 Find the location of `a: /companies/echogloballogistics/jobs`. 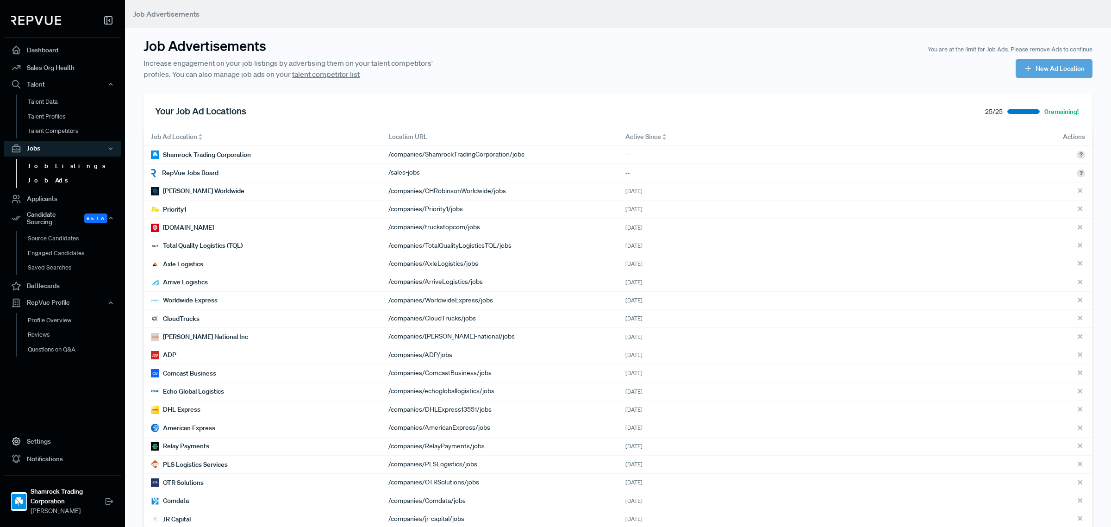

a: /companies/echogloballogistics/jobs is located at coordinates (447, 391).